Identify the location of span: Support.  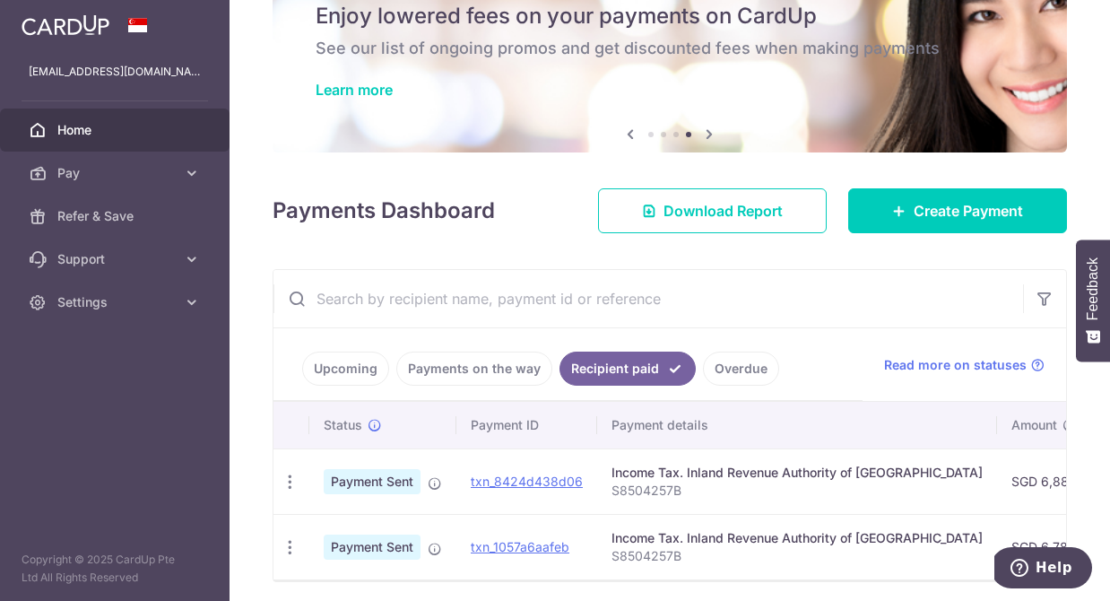
(117, 259).